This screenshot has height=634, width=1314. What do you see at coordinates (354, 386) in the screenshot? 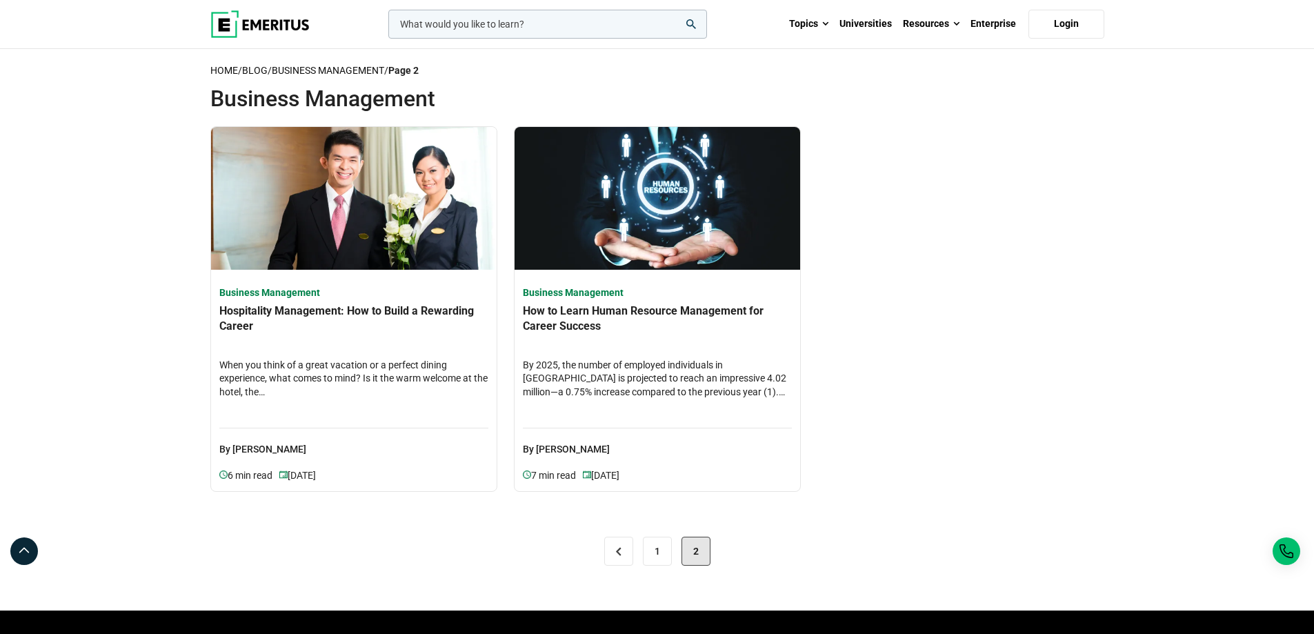
I see `h4: When you think of a great vacation or a perfect dining experience, what comes to mind? Is it the ...` at bounding box center [354, 386].